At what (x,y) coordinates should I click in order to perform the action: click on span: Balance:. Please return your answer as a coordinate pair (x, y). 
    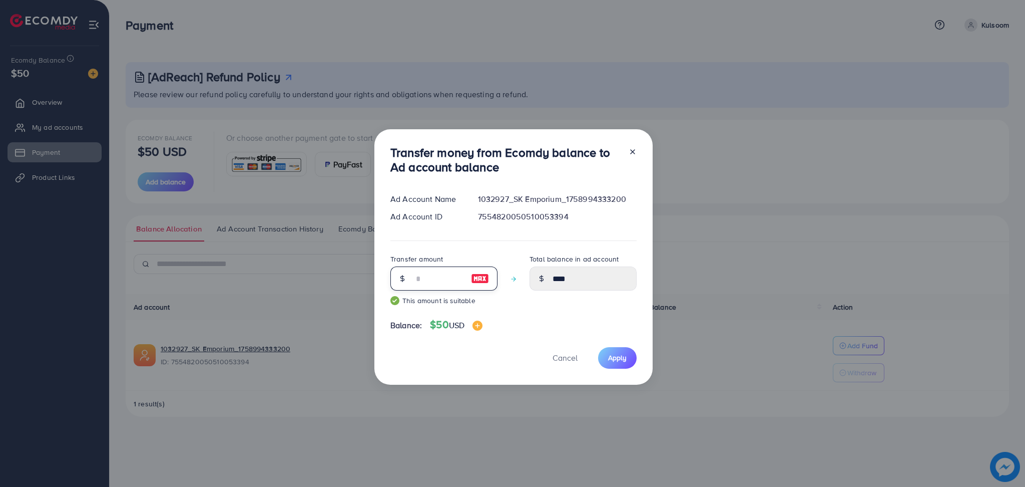
    Looking at the image, I should click on (406, 325).